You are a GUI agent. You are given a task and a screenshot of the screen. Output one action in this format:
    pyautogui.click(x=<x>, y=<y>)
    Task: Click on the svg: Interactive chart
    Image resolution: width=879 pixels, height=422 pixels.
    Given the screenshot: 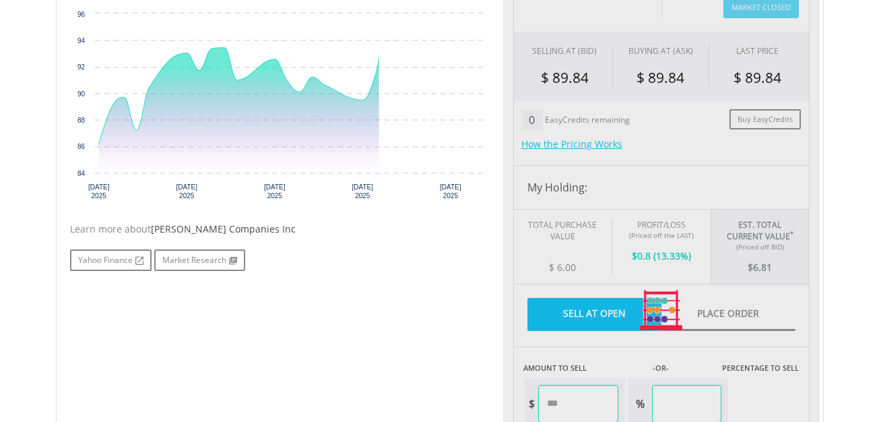 What is the action you would take?
    pyautogui.click(x=282, y=108)
    